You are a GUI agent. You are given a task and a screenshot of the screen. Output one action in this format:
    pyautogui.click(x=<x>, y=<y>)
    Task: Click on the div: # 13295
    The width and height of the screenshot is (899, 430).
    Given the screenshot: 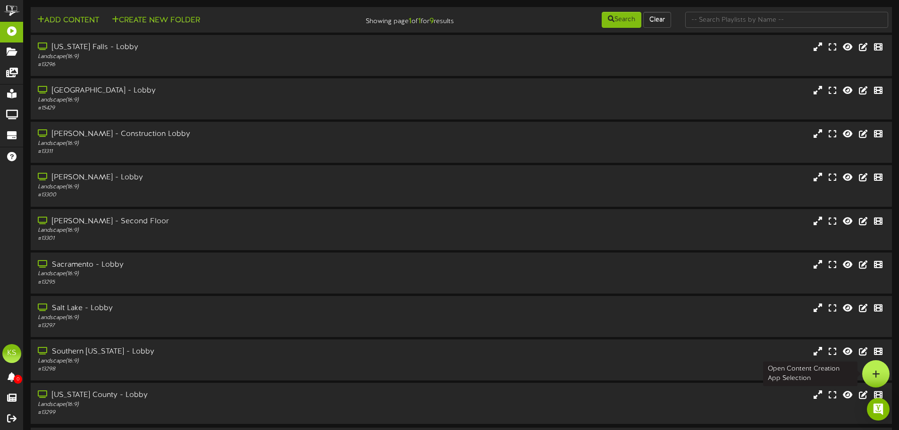 What is the action you would take?
    pyautogui.click(x=210, y=282)
    